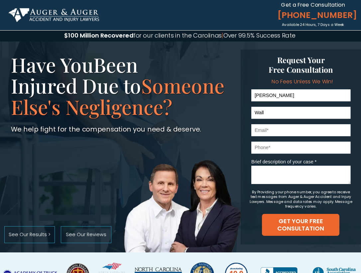  What do you see at coordinates (301, 199) in the screenshot?
I see `span: By Providing your phone number, you agree to receive text messages from Auger & Auger Accident an...` at bounding box center [301, 199].